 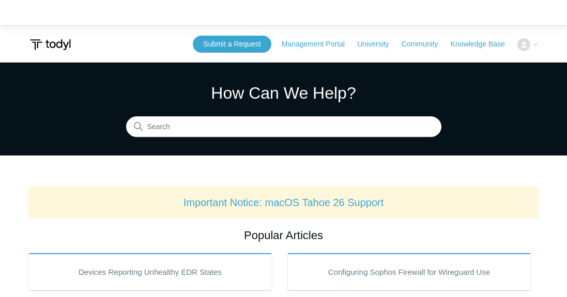 What do you see at coordinates (409, 272) in the screenshot?
I see `a: Configuring Sophos Firewall for Wireguard Use` at bounding box center [409, 272].